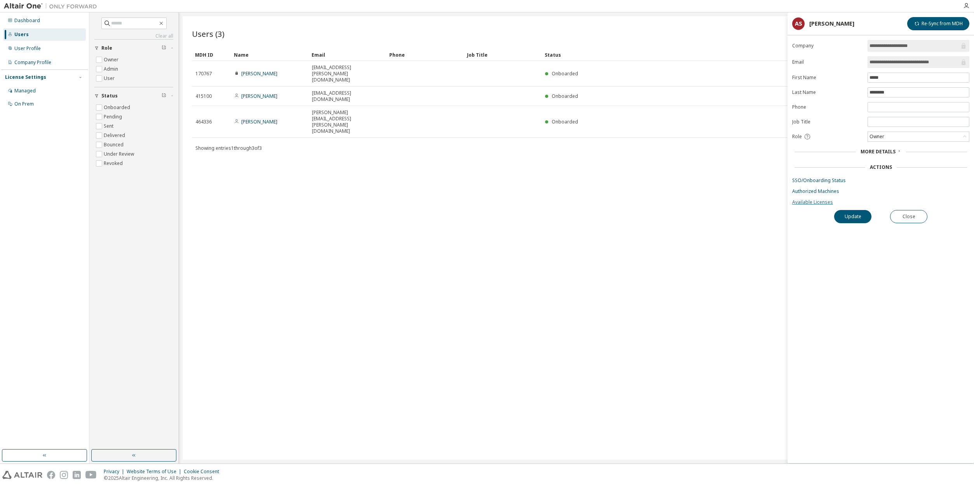  What do you see at coordinates (110, 96) in the screenshot?
I see `span: Status` at bounding box center [110, 96].